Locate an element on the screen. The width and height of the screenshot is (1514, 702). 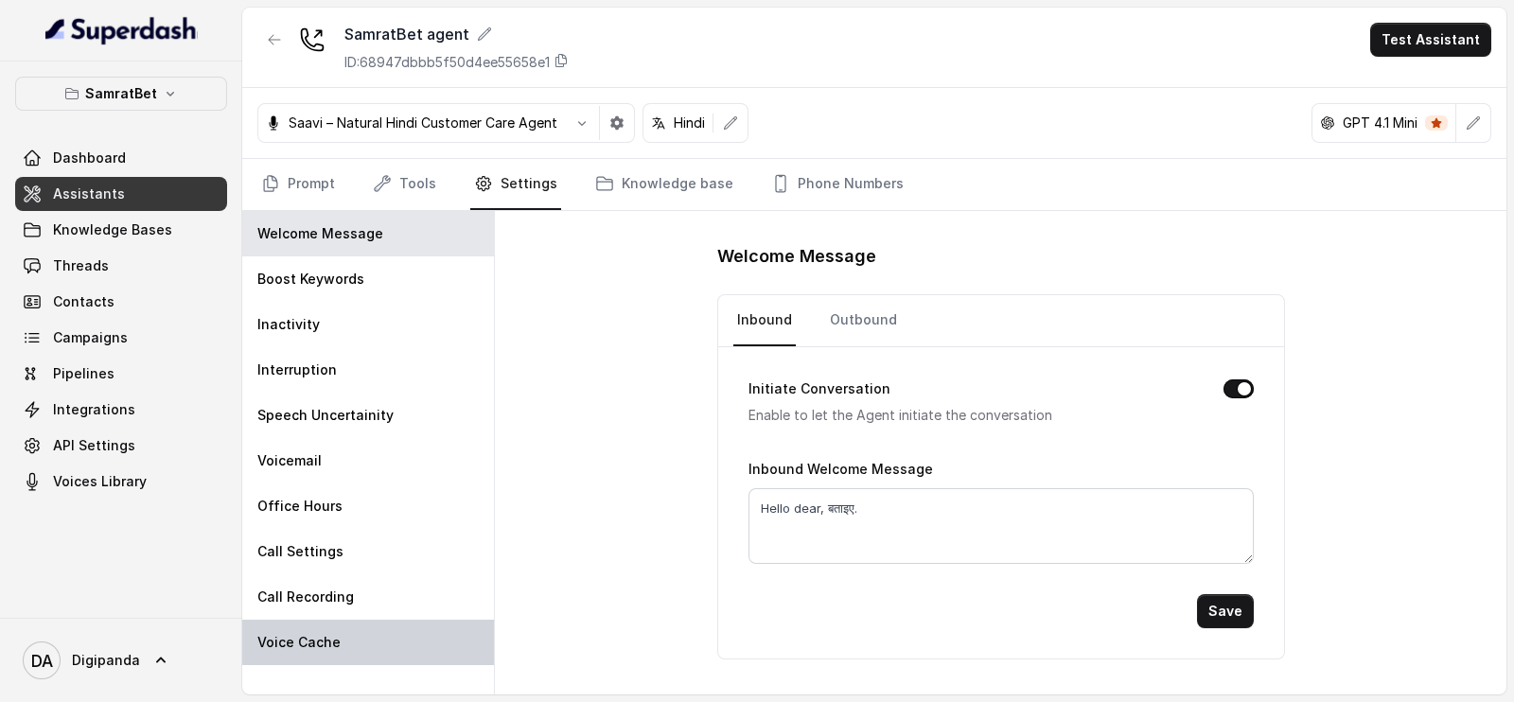
a: Phone Numbers is located at coordinates (837, 184).